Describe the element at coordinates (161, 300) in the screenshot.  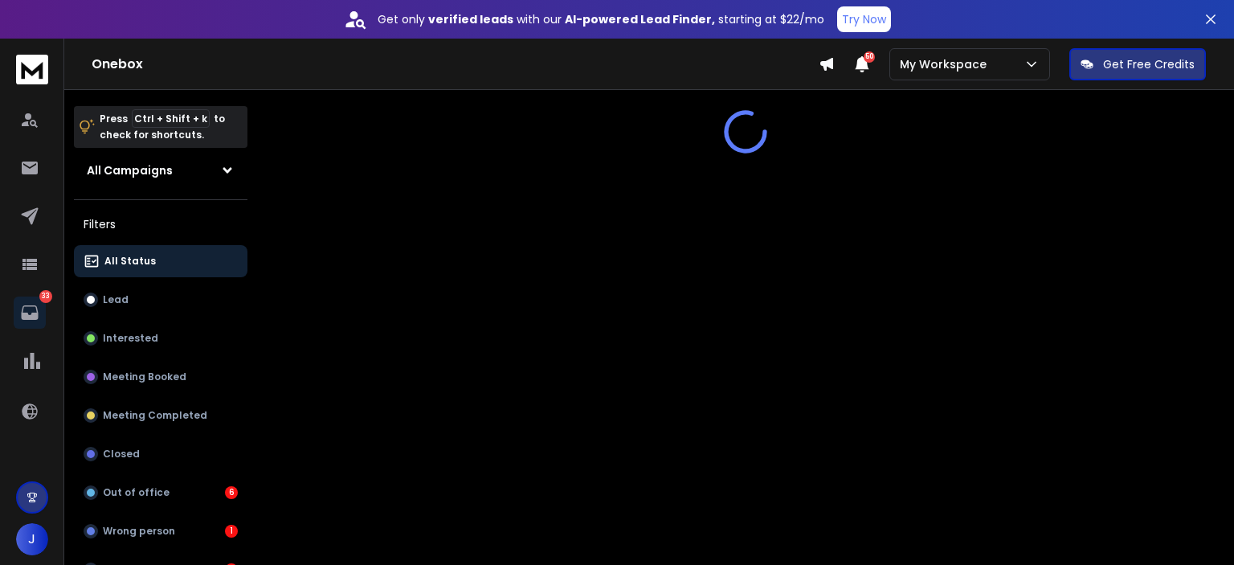
I see `button: Lead` at that location.